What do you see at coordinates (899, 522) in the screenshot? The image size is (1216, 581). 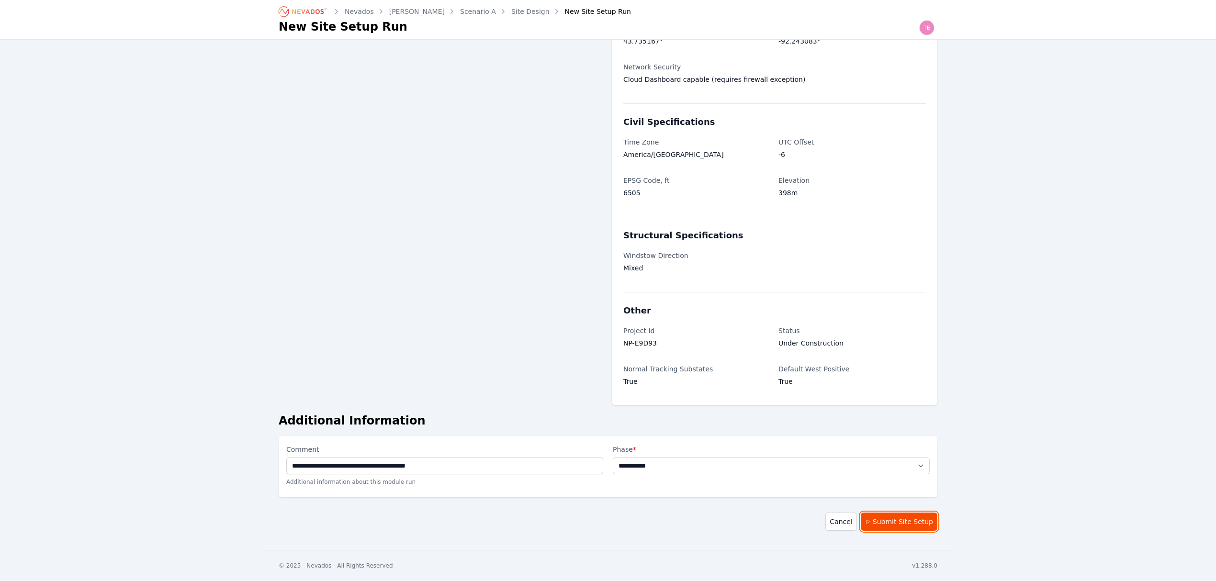 I see `button: Submit Site Setup` at bounding box center [899, 522].